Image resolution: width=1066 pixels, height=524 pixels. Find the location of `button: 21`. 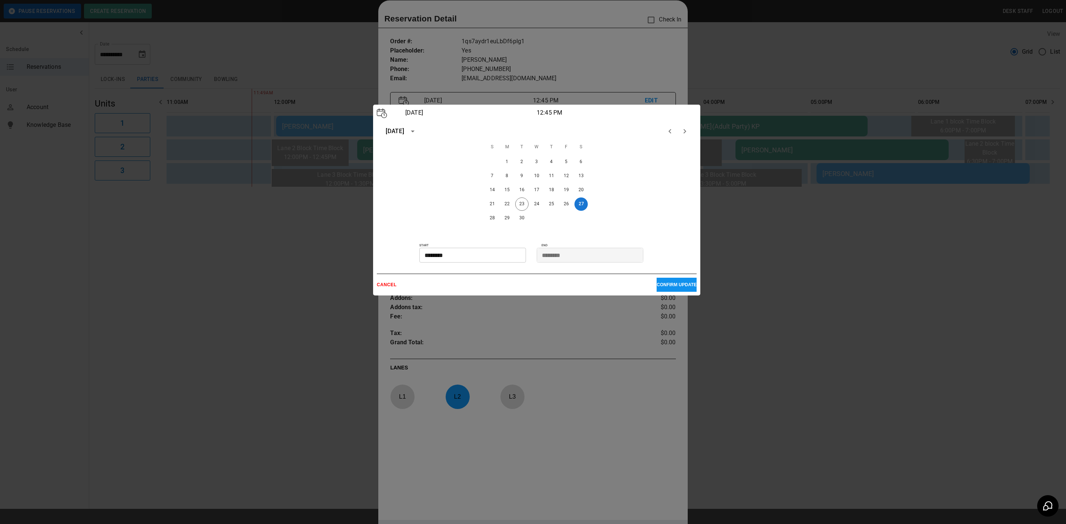

button: 21 is located at coordinates (492, 204).